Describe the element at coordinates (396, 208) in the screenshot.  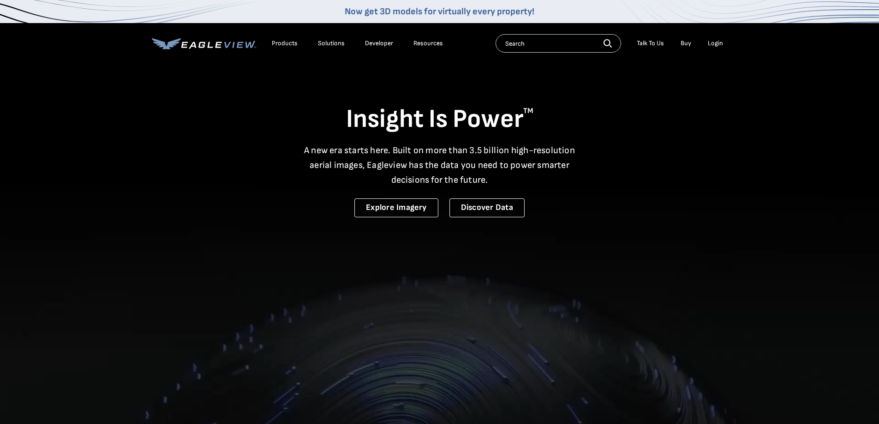
I see `a: Explore Imagery` at that location.